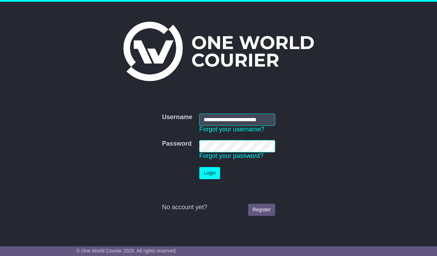 The width and height of the screenshot is (437, 256). What do you see at coordinates (210, 173) in the screenshot?
I see `button: Login` at bounding box center [210, 173].